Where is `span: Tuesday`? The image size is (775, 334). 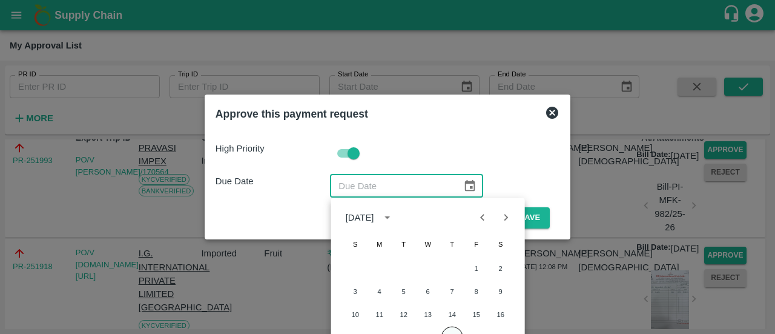 span: Tuesday is located at coordinates (404, 244).